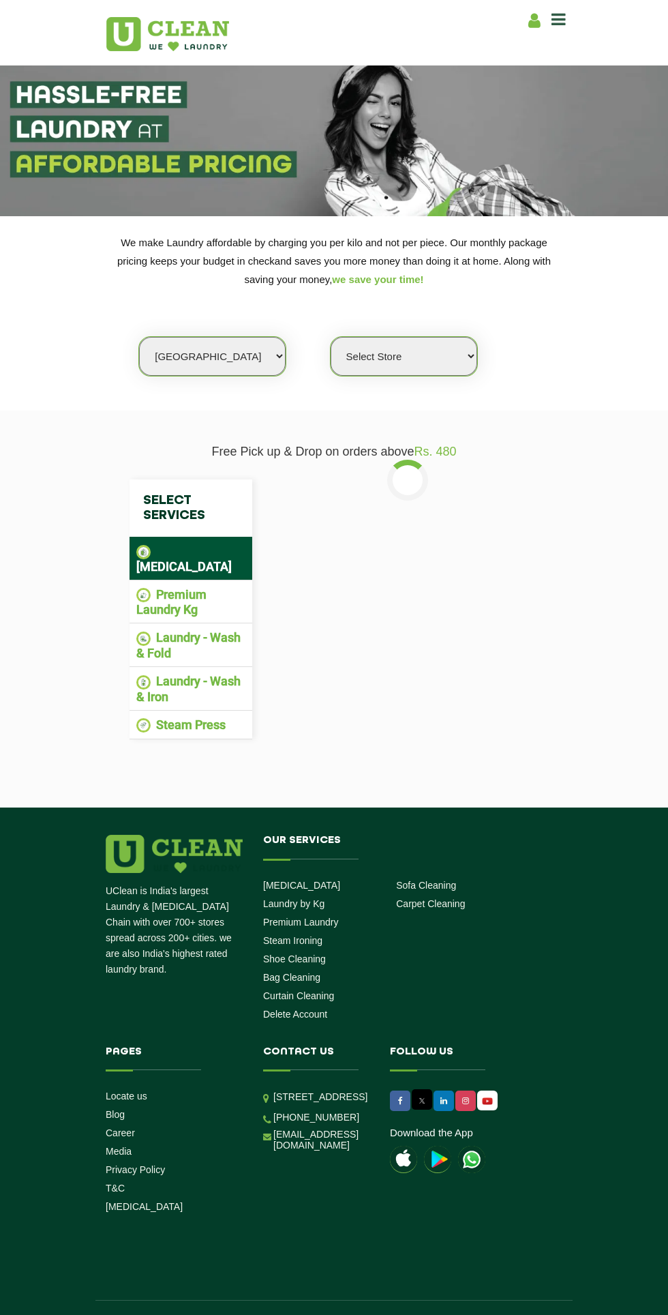 Image resolution: width=668 pixels, height=1315 pixels. I want to click on li: Laundry - Wash & Iron, so click(191, 689).